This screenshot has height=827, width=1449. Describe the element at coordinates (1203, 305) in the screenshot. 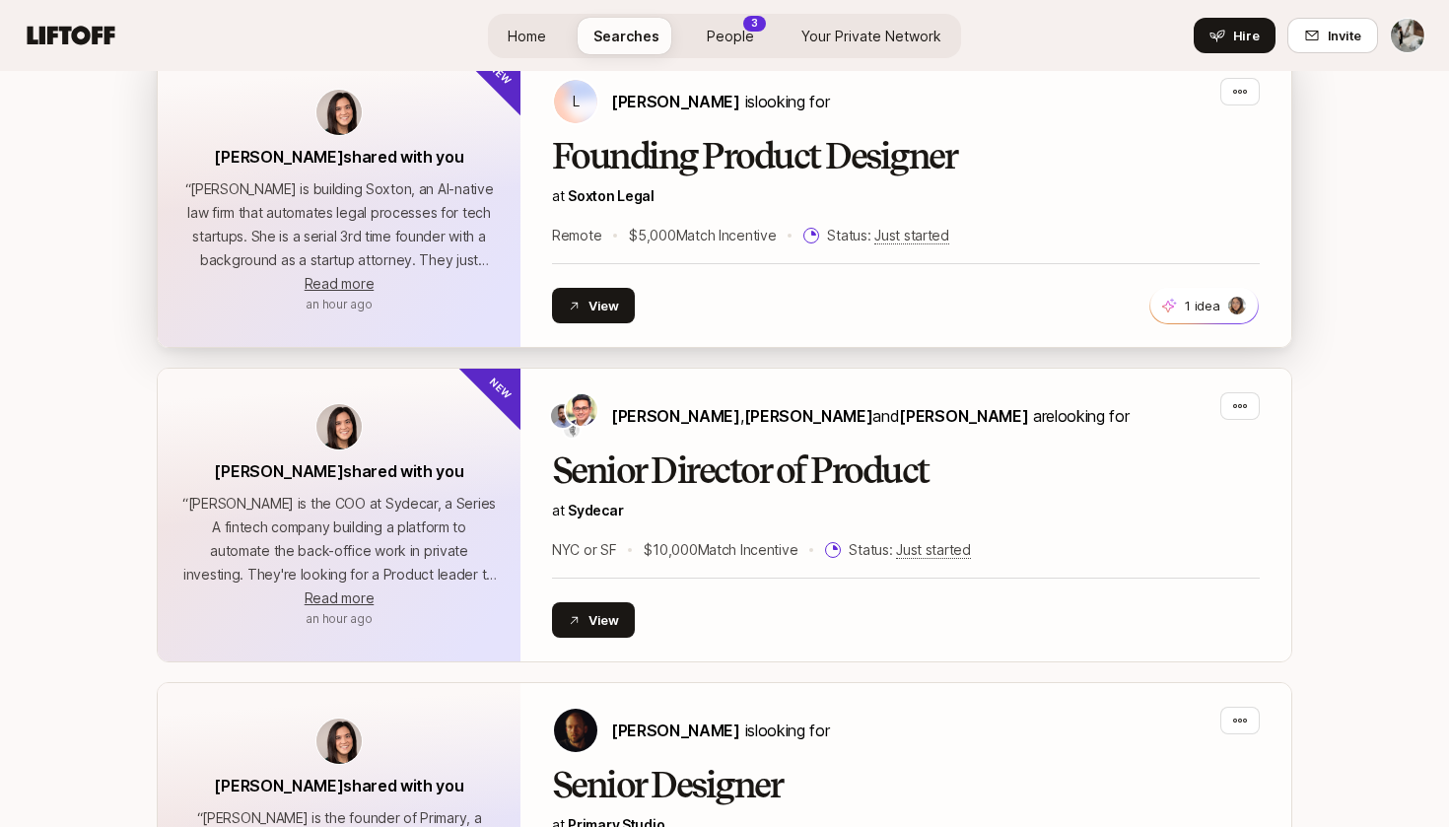

I see `button: 1 idea` at that location.